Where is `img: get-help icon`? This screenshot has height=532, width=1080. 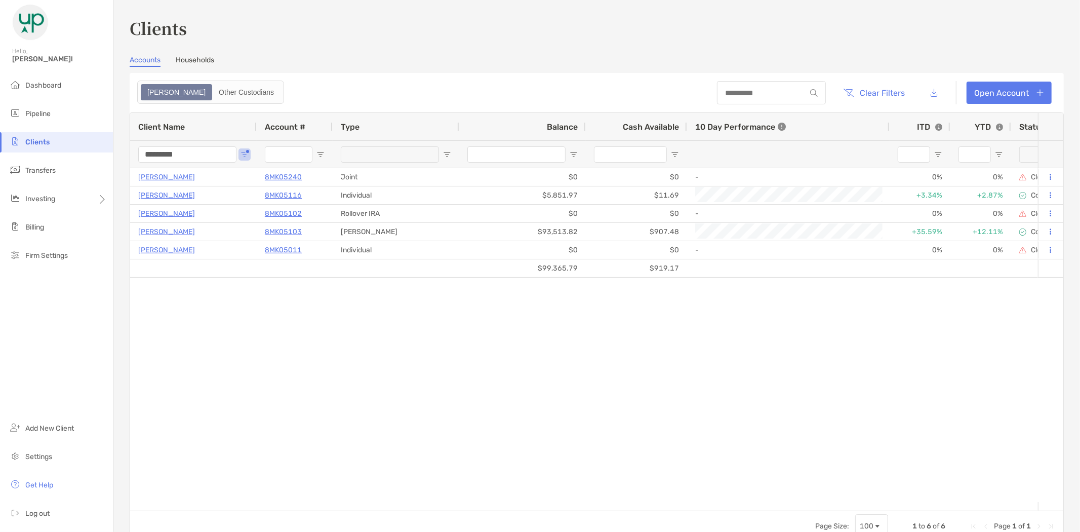
img: get-help icon is located at coordinates (15, 484).